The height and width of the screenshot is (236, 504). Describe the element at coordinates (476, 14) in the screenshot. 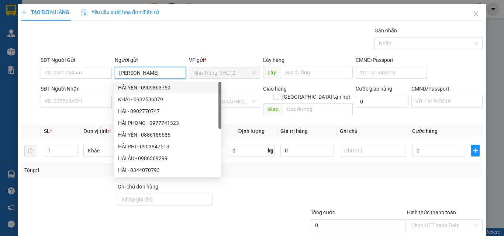

I see `button: Close` at that location.